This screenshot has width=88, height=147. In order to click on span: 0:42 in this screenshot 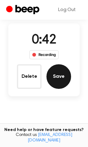, I will do `click(44, 40)`.